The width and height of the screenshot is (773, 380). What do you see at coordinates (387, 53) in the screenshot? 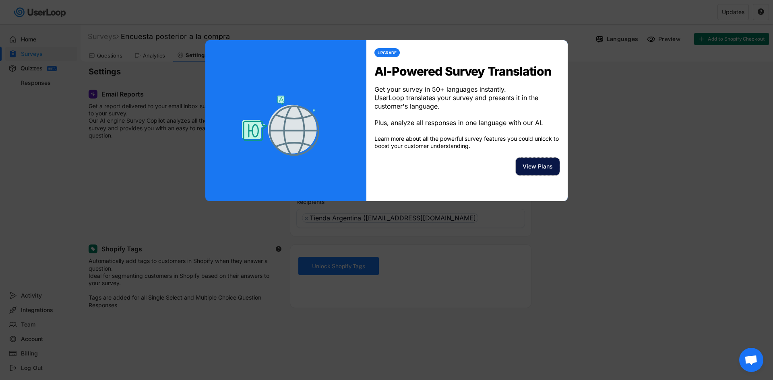
I see `div: UPGRADE` at bounding box center [387, 53].